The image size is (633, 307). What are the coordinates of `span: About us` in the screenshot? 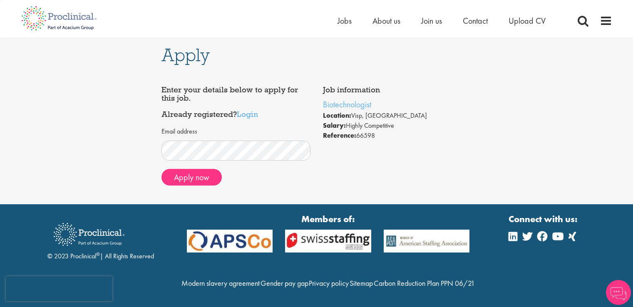 It's located at (386, 21).